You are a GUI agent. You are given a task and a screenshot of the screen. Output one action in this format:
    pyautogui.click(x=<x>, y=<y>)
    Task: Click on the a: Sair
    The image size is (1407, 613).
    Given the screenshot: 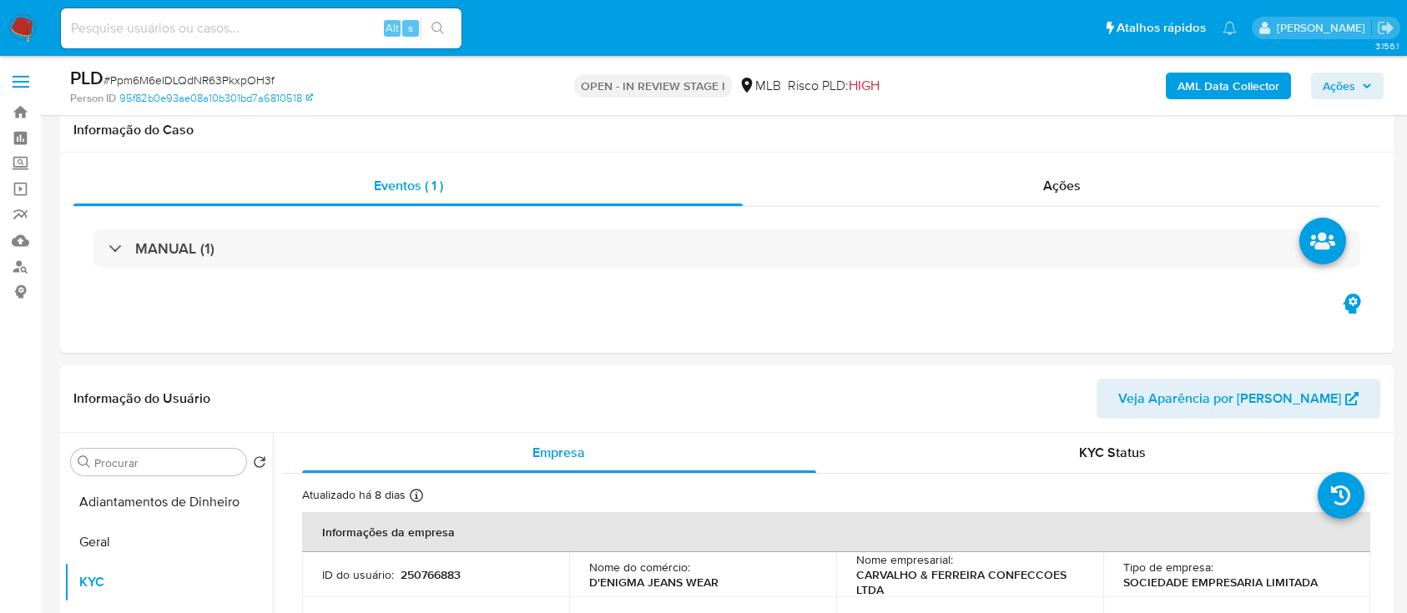 What is the action you would take?
    pyautogui.click(x=1385, y=28)
    